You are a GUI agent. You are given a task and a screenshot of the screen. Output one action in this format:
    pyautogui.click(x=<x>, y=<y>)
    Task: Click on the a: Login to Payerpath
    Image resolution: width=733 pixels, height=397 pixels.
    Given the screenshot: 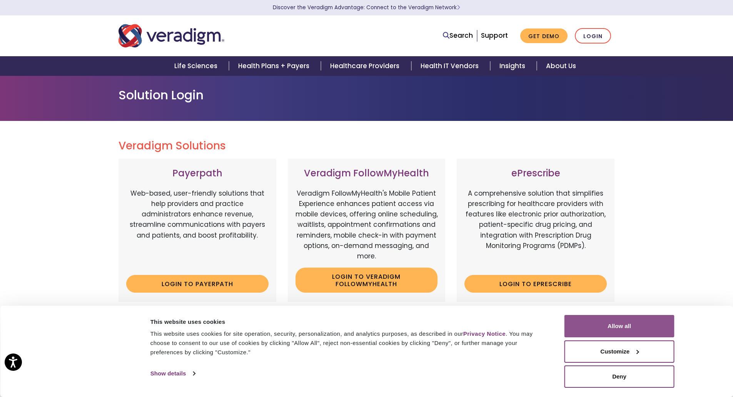 What is the action you would take?
    pyautogui.click(x=198, y=284)
    